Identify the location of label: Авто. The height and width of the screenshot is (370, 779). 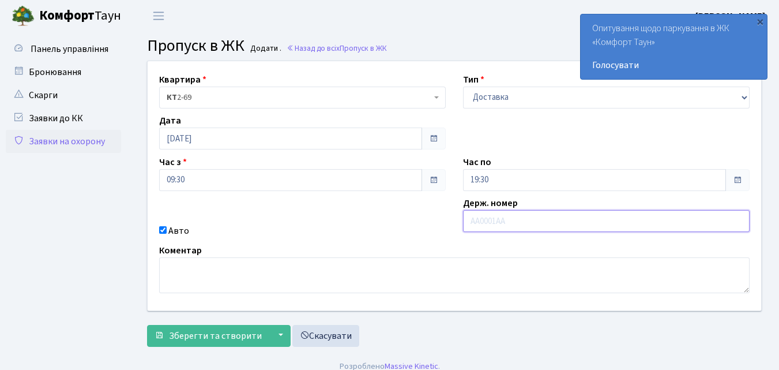
(179, 231).